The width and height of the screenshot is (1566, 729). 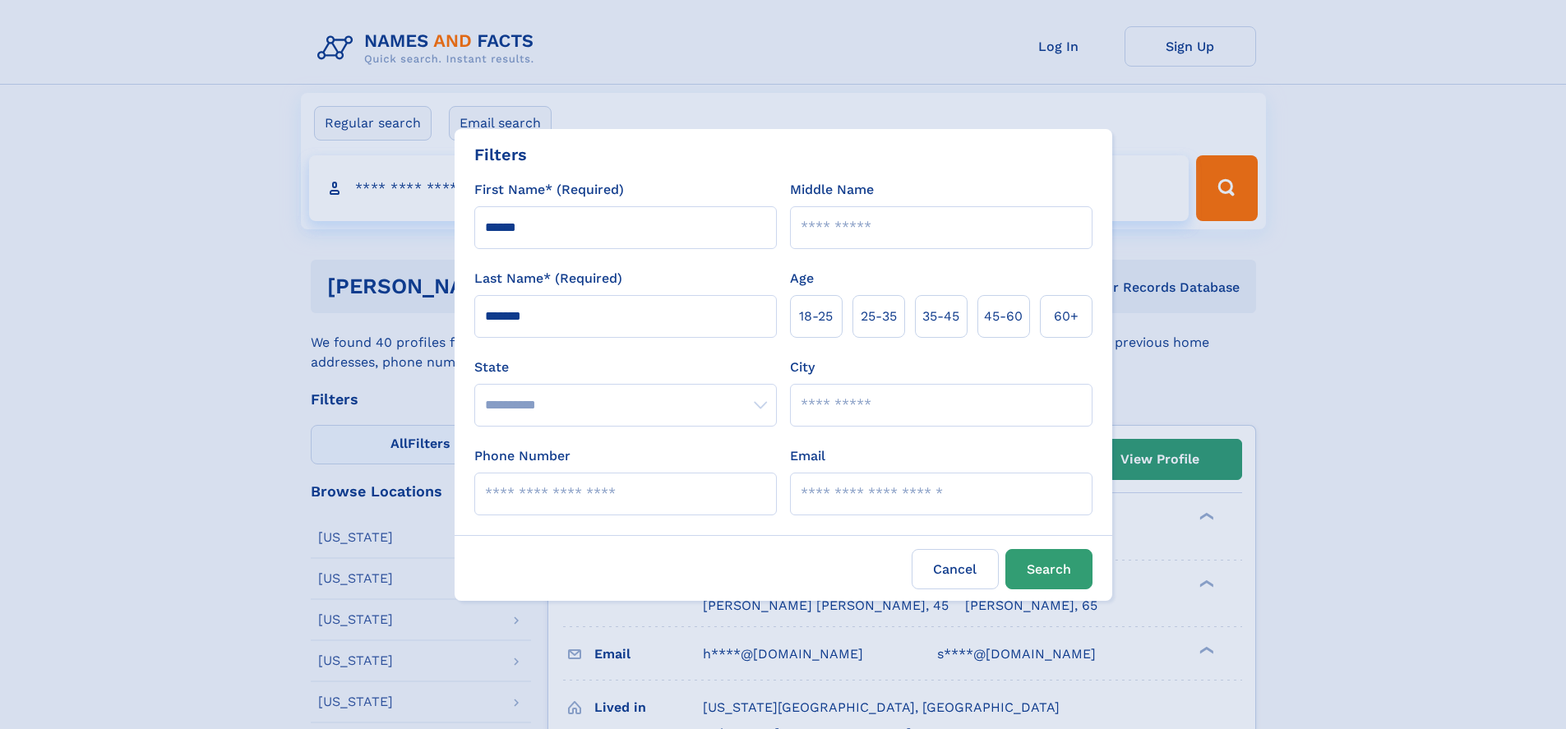 I want to click on label: Age, so click(x=802, y=279).